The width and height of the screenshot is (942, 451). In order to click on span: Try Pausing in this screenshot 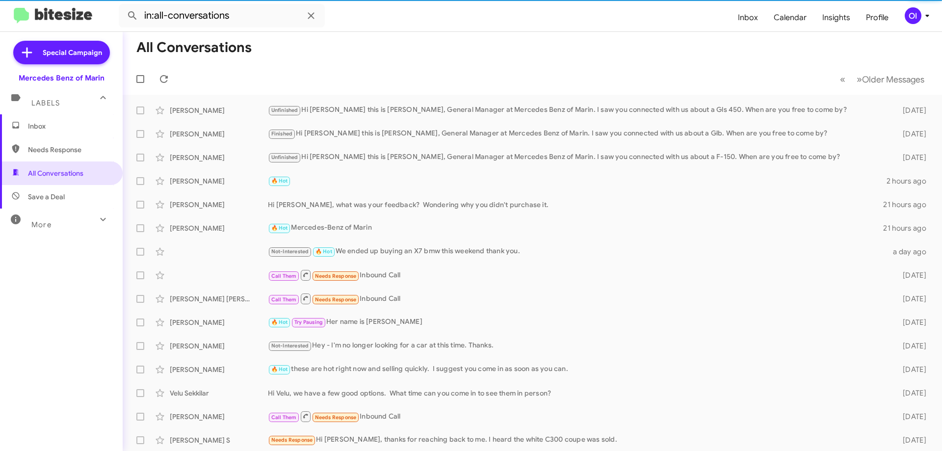, I will do `click(309, 322)`.